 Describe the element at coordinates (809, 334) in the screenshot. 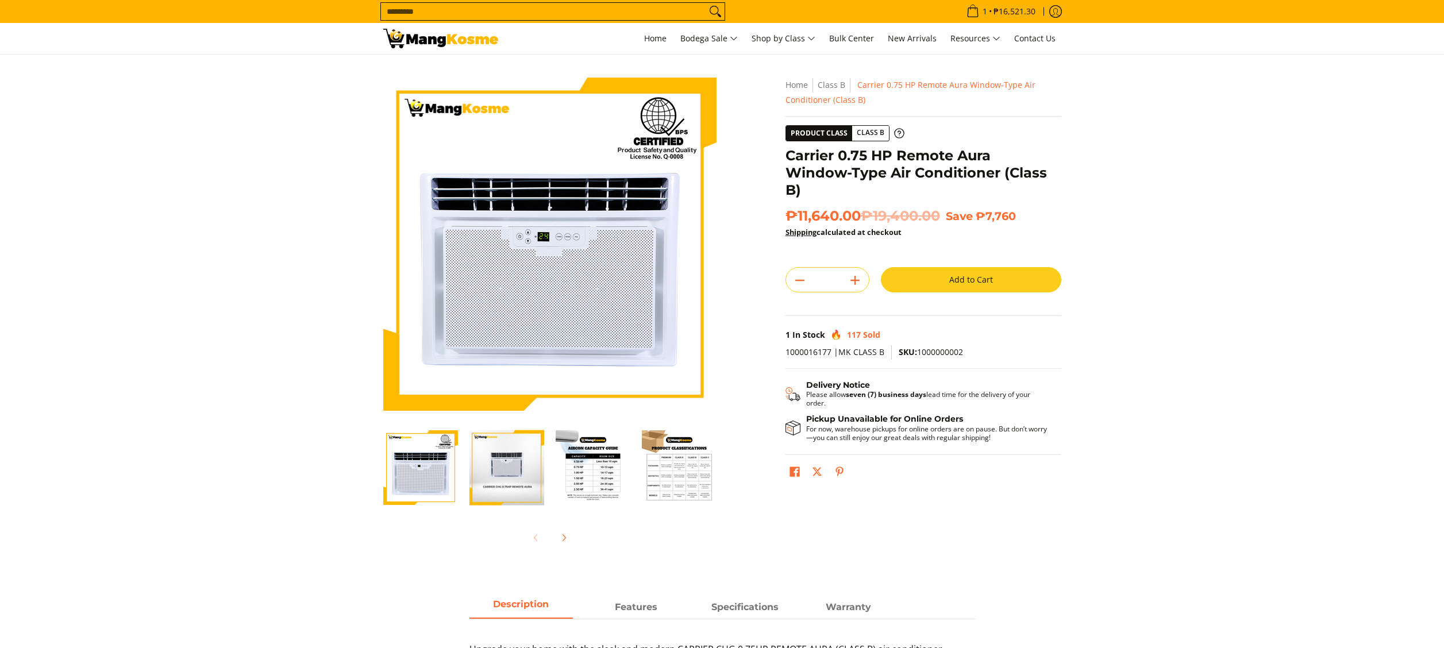

I see `span: In Stock` at that location.